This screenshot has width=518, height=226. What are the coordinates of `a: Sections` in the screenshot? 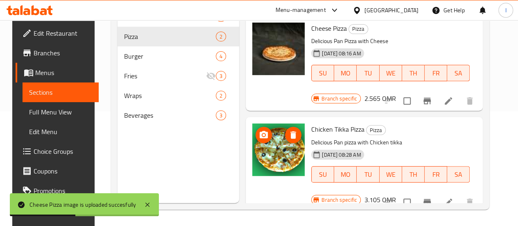 It's located at (61, 92).